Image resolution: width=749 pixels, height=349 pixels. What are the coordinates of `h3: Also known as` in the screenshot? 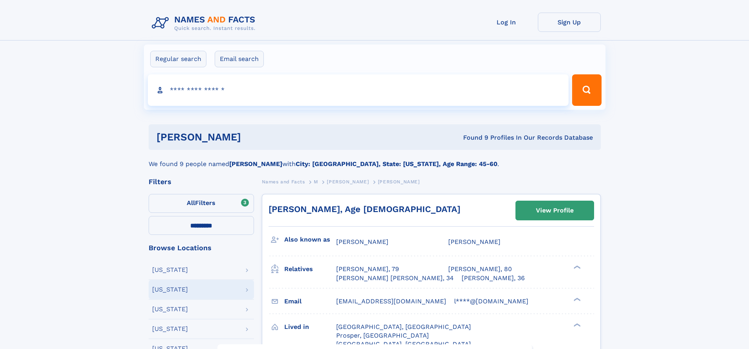 It's located at (310, 239).